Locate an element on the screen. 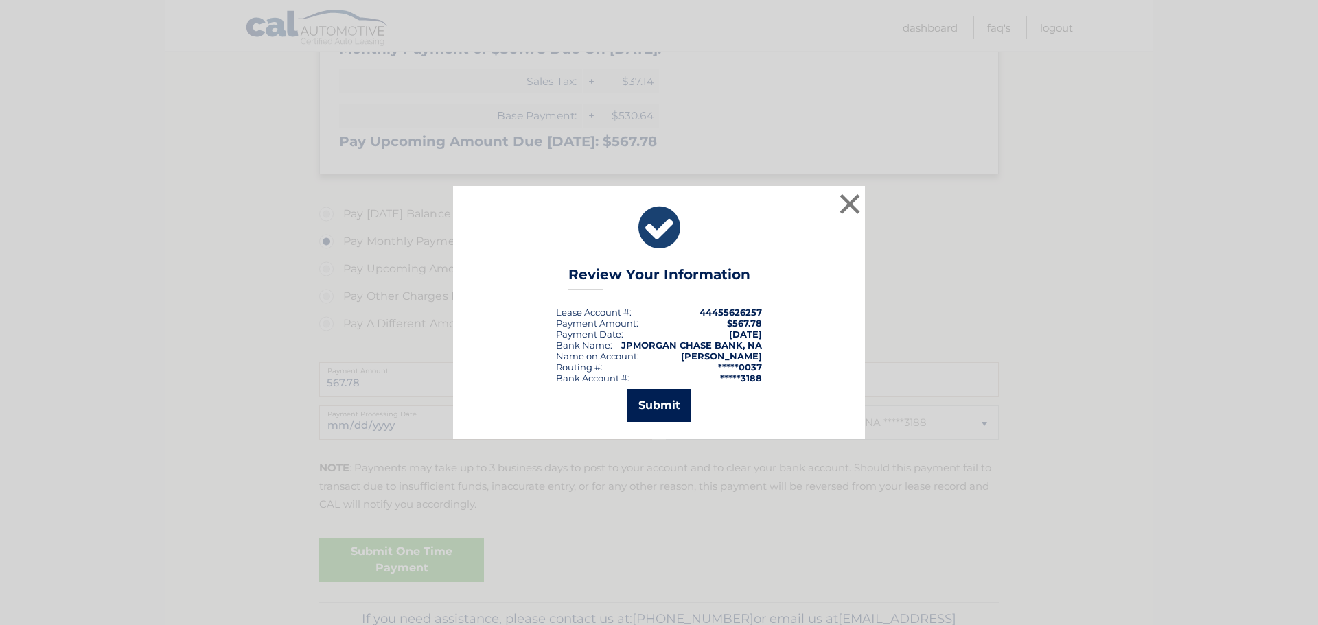  div: Lease Account #: is located at coordinates (594, 312).